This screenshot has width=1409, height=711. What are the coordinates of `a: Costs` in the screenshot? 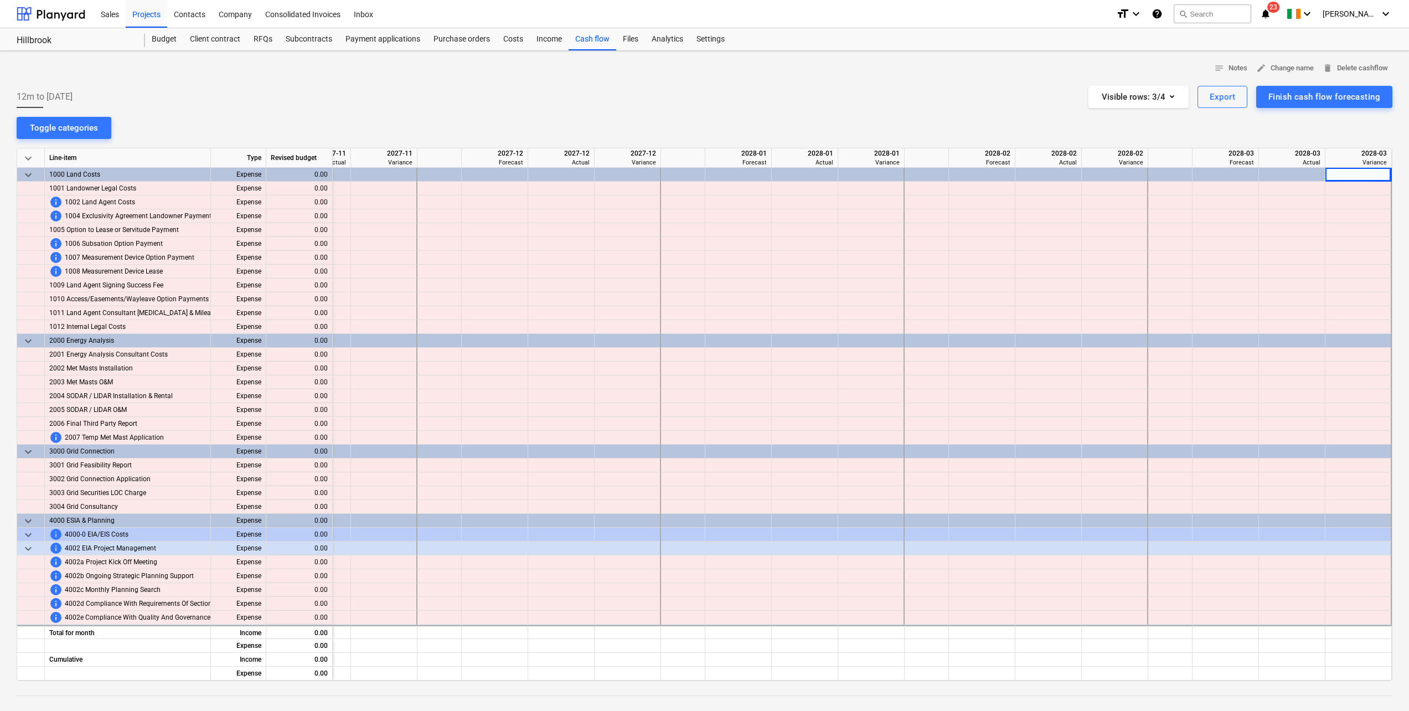 It's located at (513, 39).